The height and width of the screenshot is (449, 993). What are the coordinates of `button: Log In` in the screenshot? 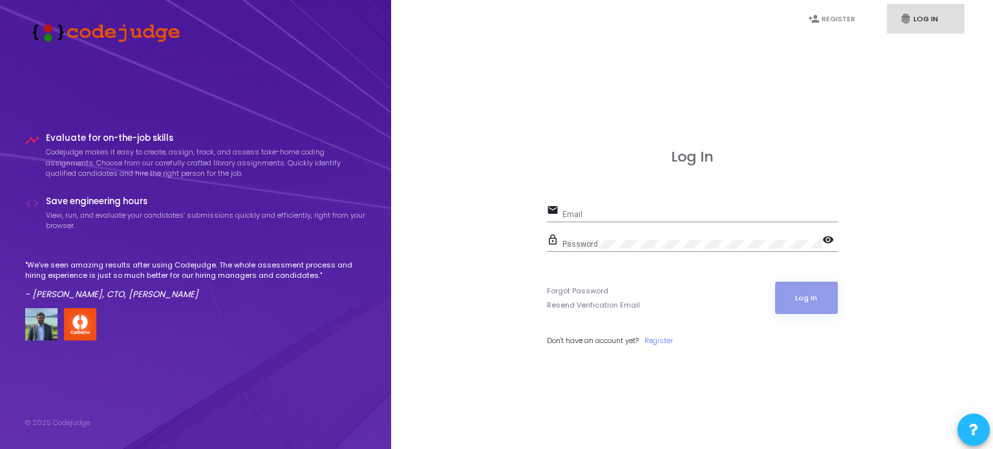 It's located at (806, 298).